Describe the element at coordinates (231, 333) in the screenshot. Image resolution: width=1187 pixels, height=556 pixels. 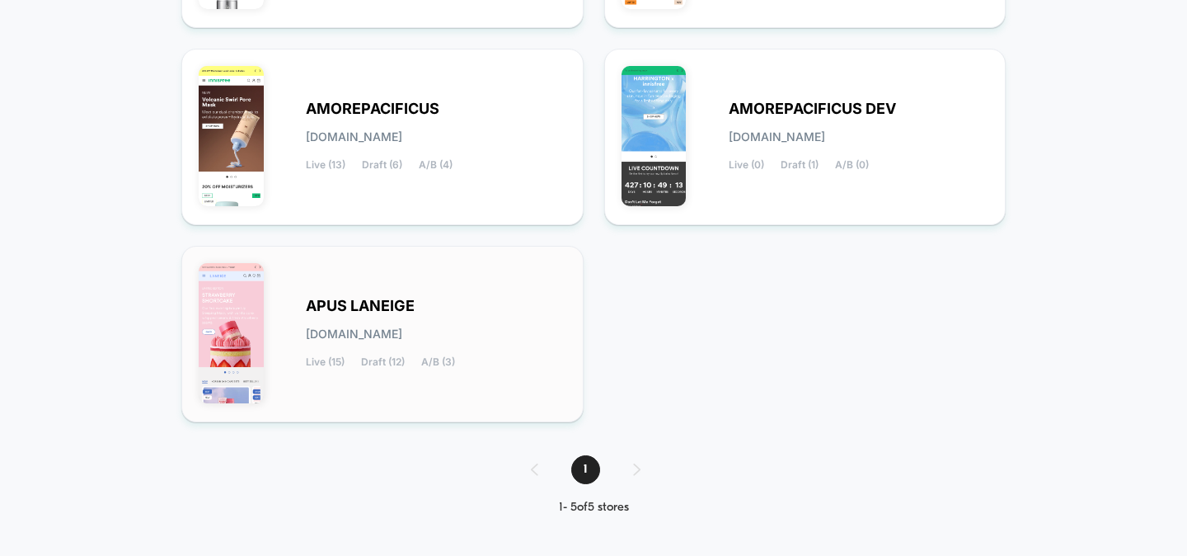
I see `img: APUS_LANEIGE` at that location.